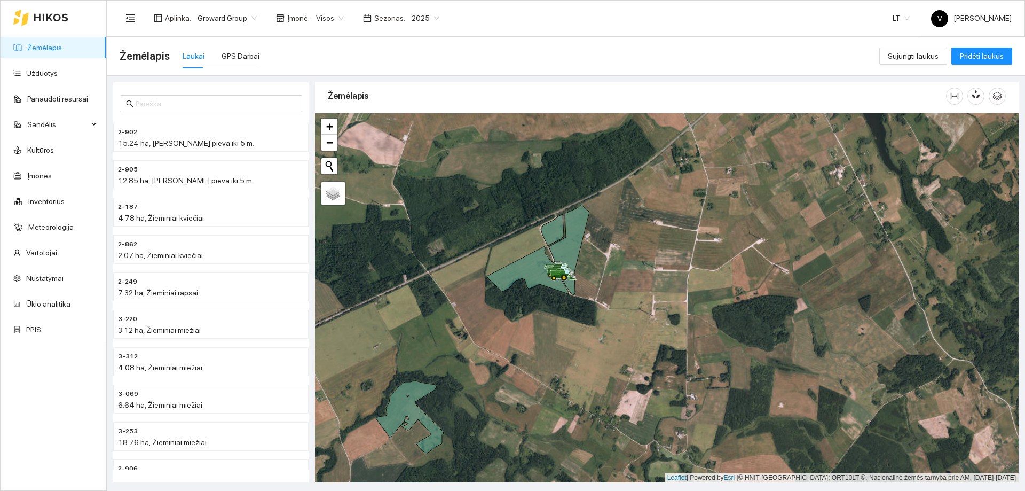 This screenshot has height=491, width=1025. I want to click on span: 2-249, so click(128, 281).